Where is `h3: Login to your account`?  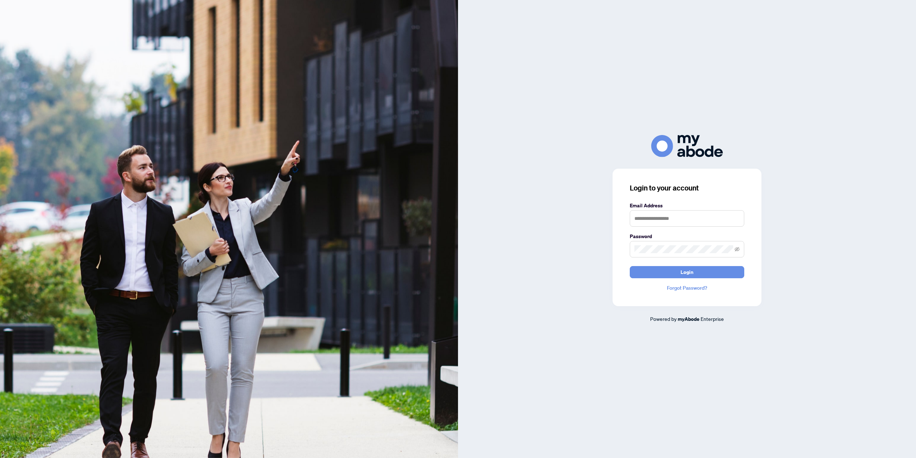 h3: Login to your account is located at coordinates (687, 188).